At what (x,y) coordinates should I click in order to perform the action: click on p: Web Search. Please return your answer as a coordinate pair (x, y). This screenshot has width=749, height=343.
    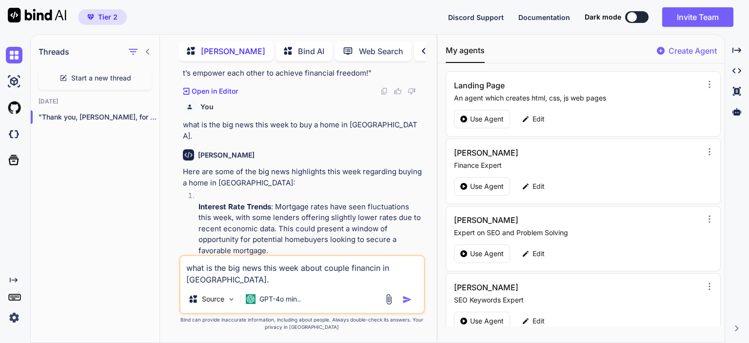
    Looking at the image, I should click on (381, 51).